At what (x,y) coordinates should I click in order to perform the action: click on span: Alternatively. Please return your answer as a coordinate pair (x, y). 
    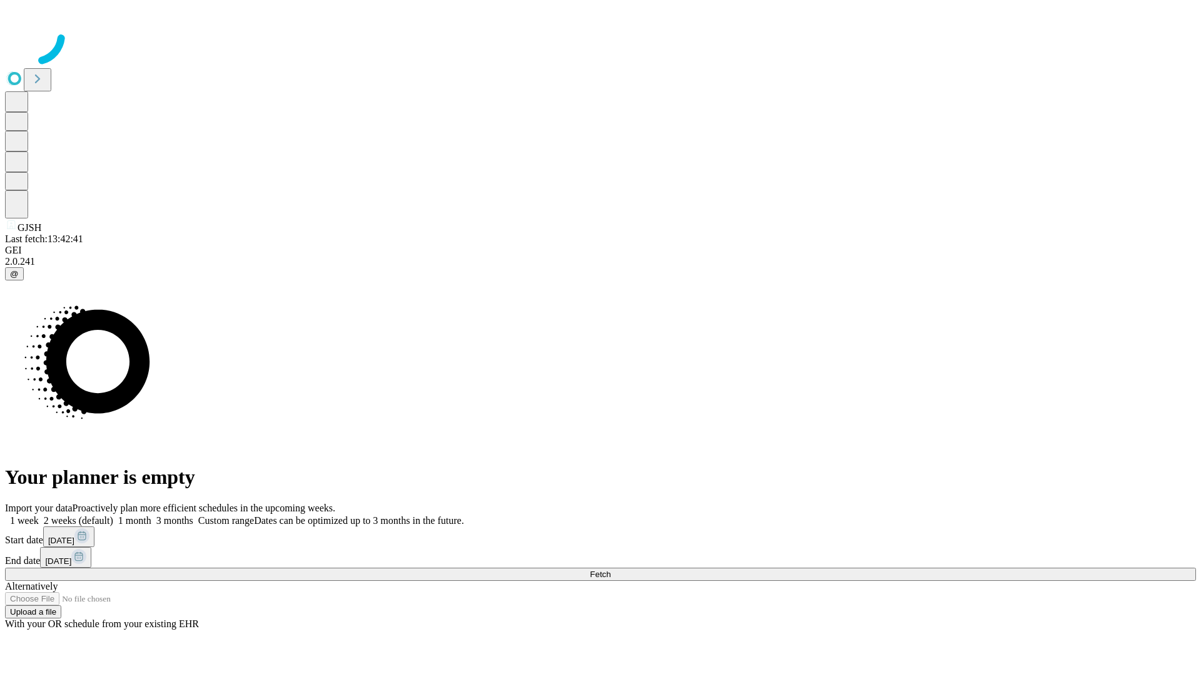
    Looking at the image, I should click on (31, 586).